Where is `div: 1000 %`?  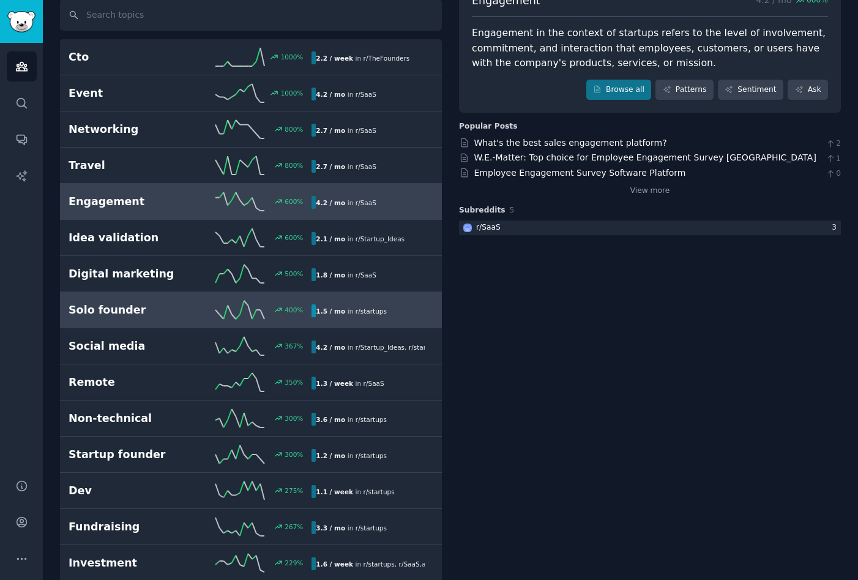 div: 1000 % is located at coordinates (292, 57).